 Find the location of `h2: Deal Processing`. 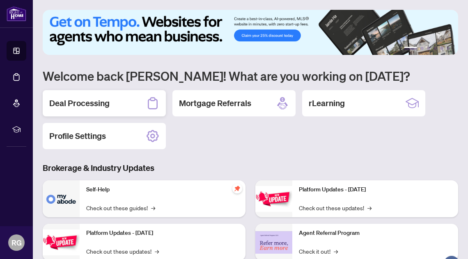

h2: Deal Processing is located at coordinates (79, 103).